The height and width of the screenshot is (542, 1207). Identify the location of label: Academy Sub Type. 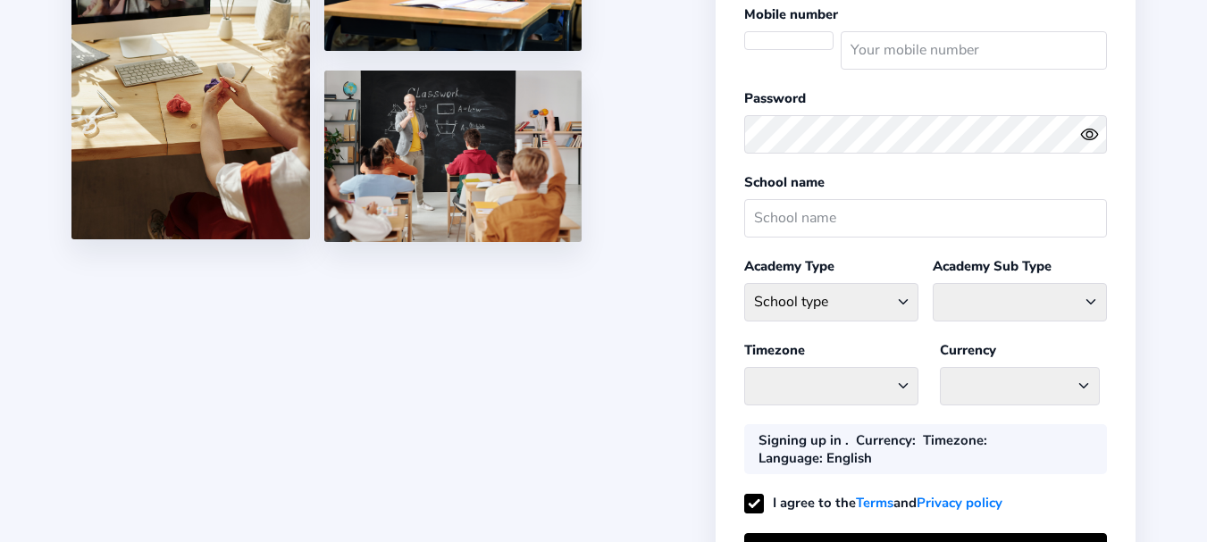
(991, 266).